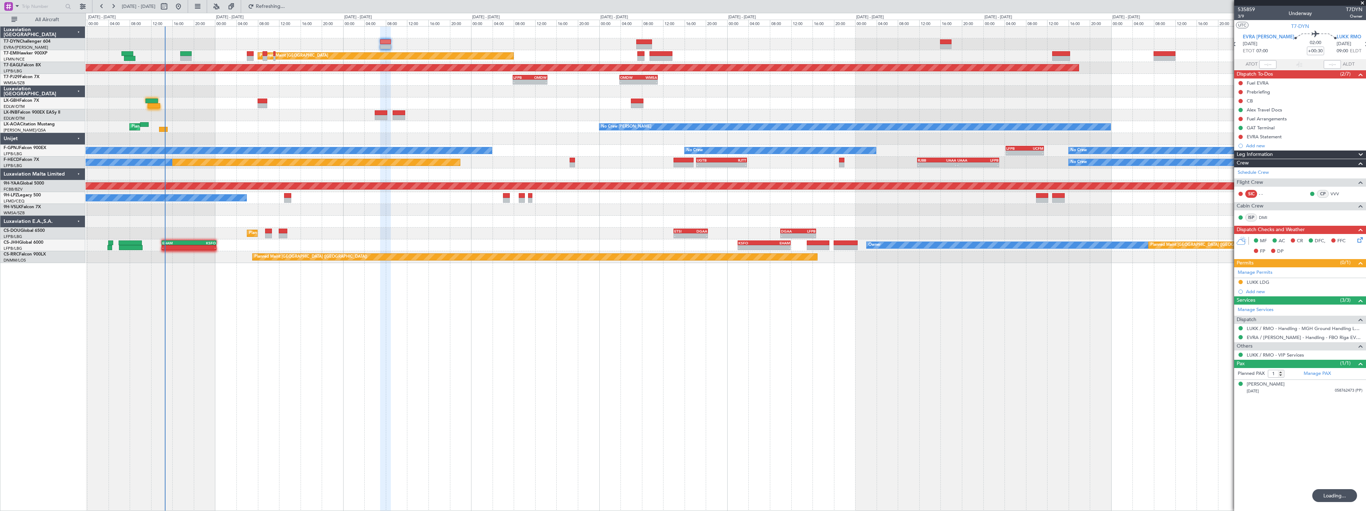 This screenshot has height=511, width=1366. Describe the element at coordinates (11, 195) in the screenshot. I see `span: 9H-LPZ` at that location.